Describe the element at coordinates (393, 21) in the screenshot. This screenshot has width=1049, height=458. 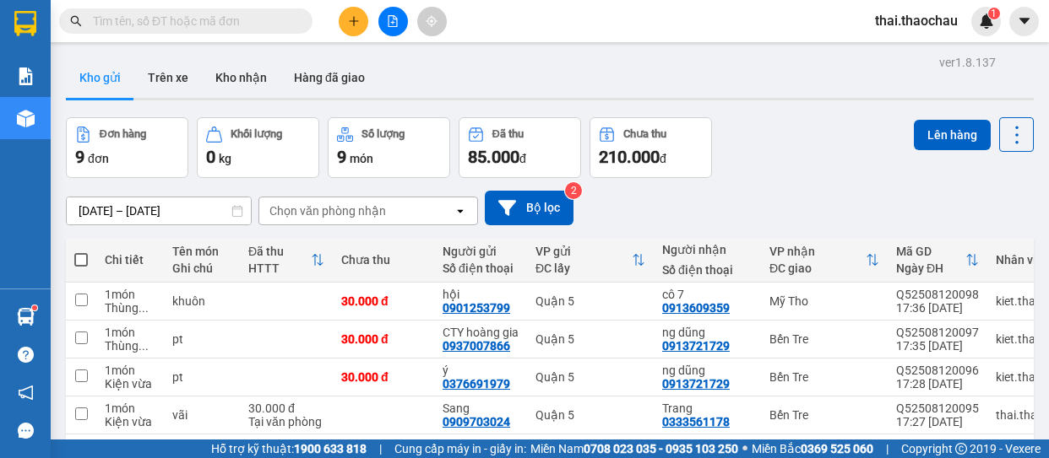
I see `span: file-add` at that location.